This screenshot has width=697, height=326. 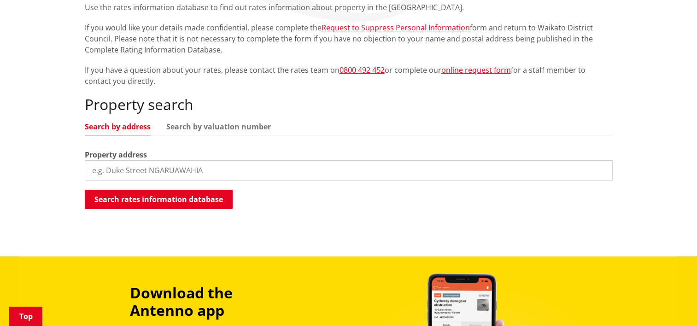 I want to click on a: Search by valuation number, so click(x=218, y=127).